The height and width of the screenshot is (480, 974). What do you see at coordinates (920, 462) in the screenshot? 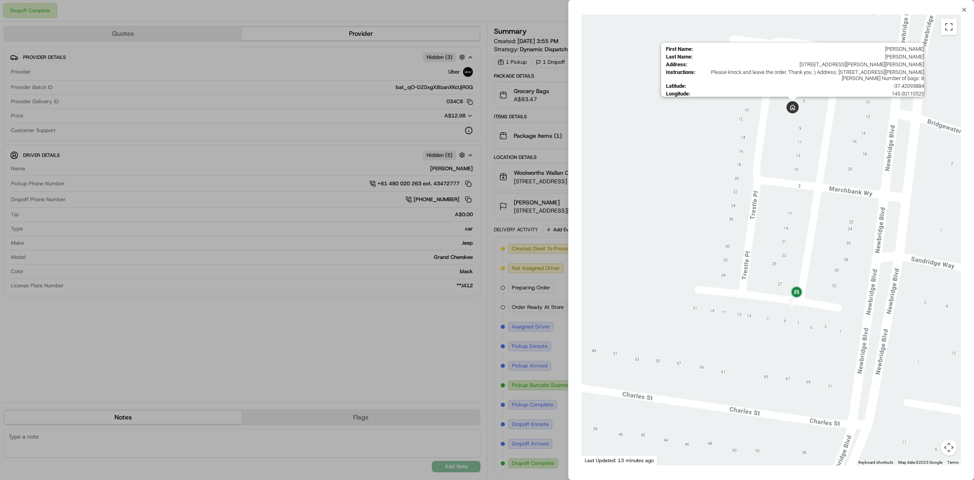
I see `span: Map data ©2025 Google` at bounding box center [920, 462].